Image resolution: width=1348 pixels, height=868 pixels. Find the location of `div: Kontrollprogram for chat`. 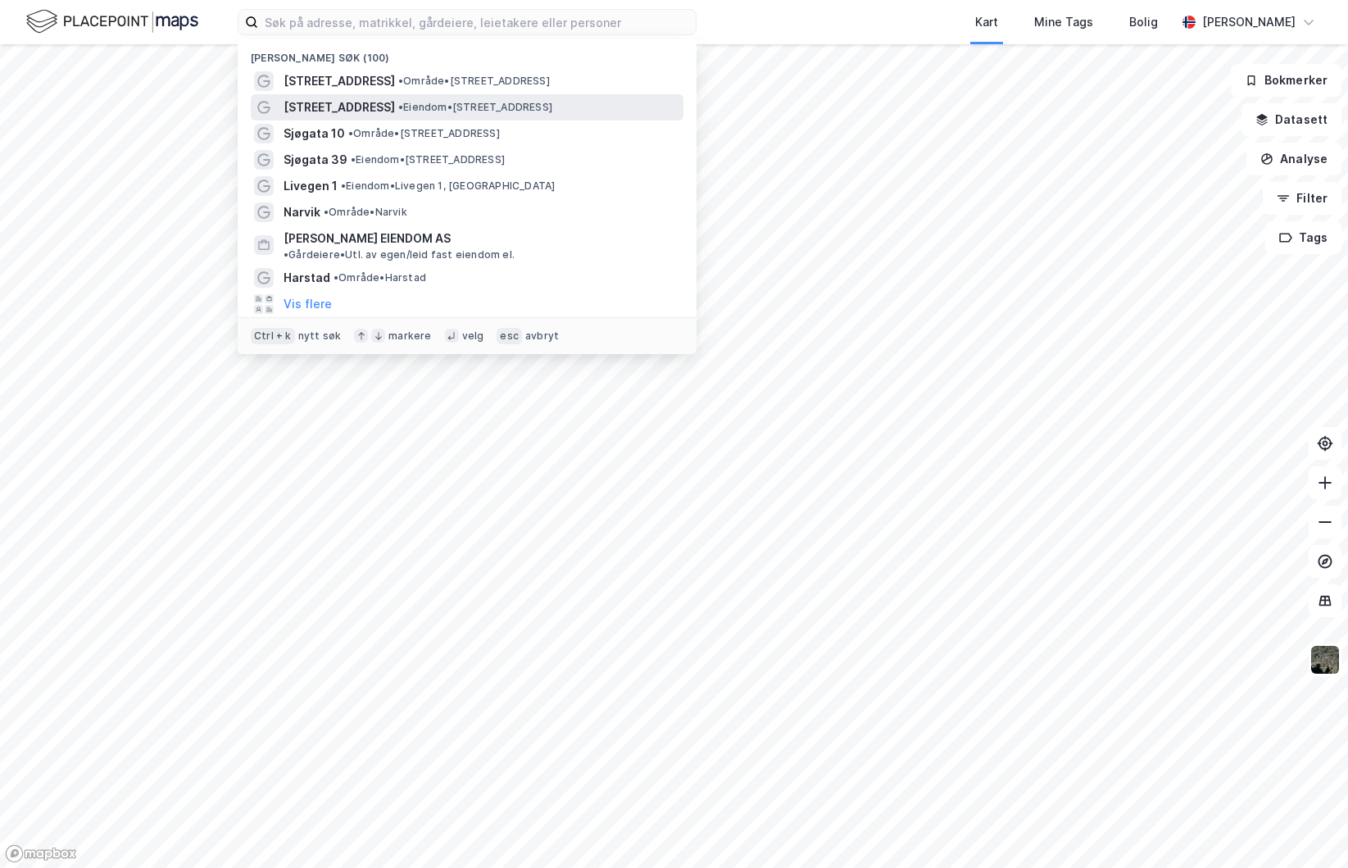

div: Kontrollprogram for chat is located at coordinates (1307, 828).